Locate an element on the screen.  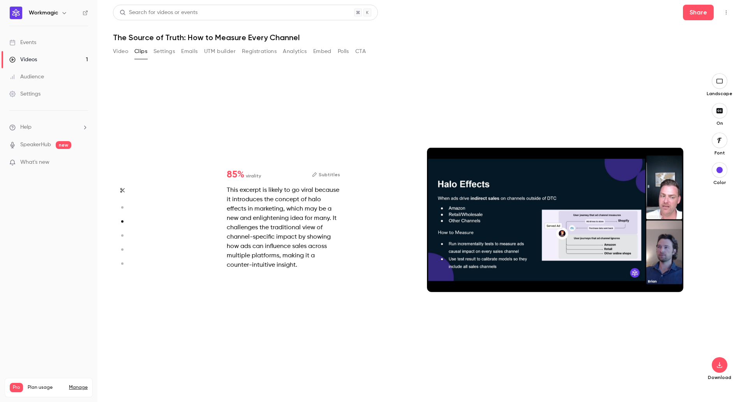
li: help-dropdown-opener is located at coordinates (49, 127).